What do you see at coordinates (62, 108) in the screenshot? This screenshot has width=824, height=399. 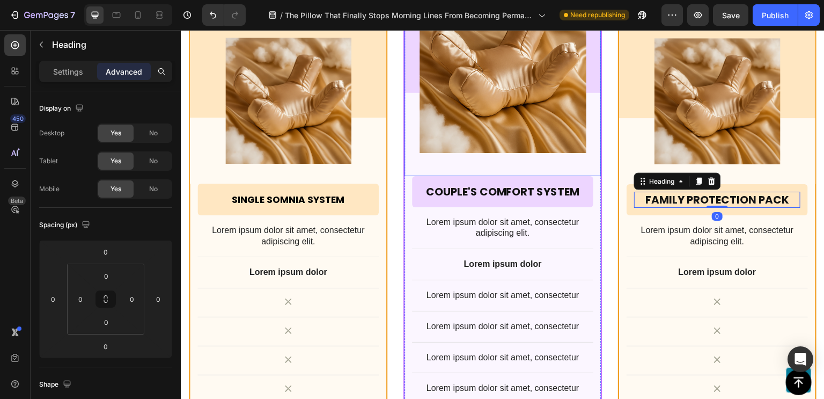 I see `div: Display on` at bounding box center [62, 108].